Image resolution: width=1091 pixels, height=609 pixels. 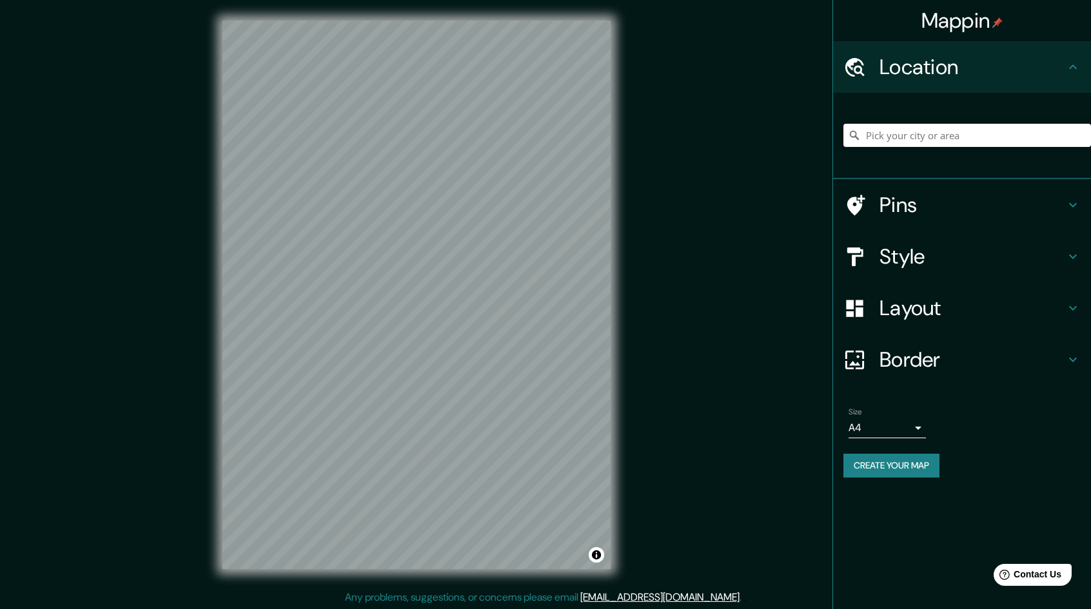 What do you see at coordinates (417, 295) in the screenshot?
I see `canvas: Map` at bounding box center [417, 295].